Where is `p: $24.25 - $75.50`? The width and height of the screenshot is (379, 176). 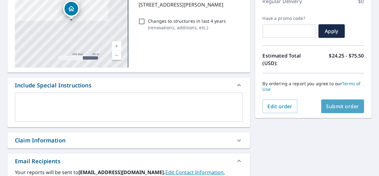
p: $24.25 - $75.50 is located at coordinates (346, 59).